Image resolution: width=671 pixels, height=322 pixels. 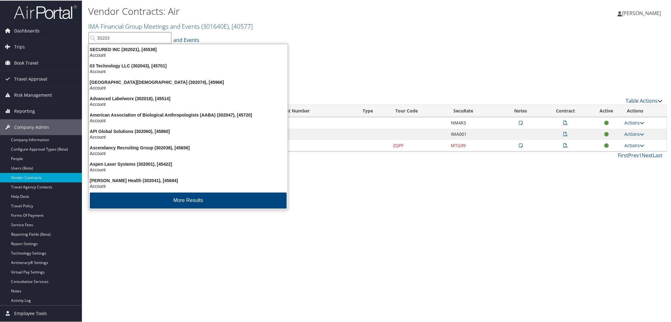 I want to click on div: American Association of Biological Anthropologists (AABA) (302047), [45720], so click(x=188, y=114).